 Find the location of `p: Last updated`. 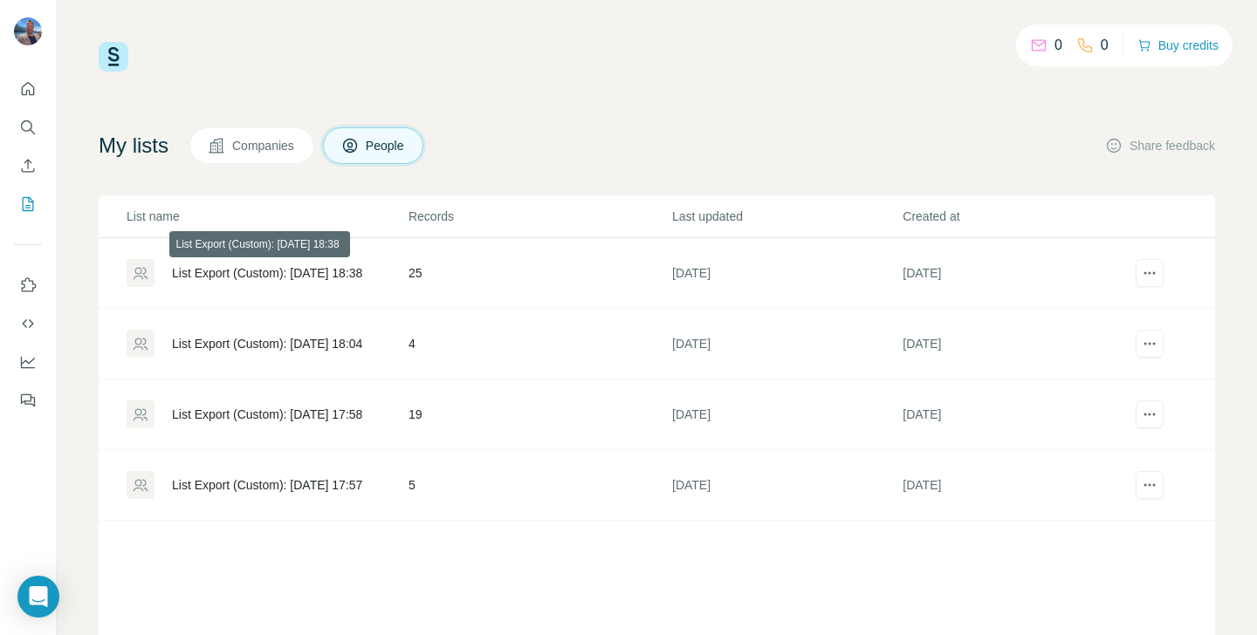

p: Last updated is located at coordinates (786, 216).